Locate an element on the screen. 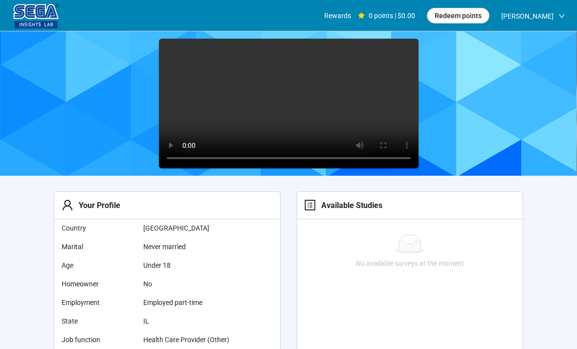 Image resolution: width=577 pixels, height=349 pixels. span: user is located at coordinates (67, 205).